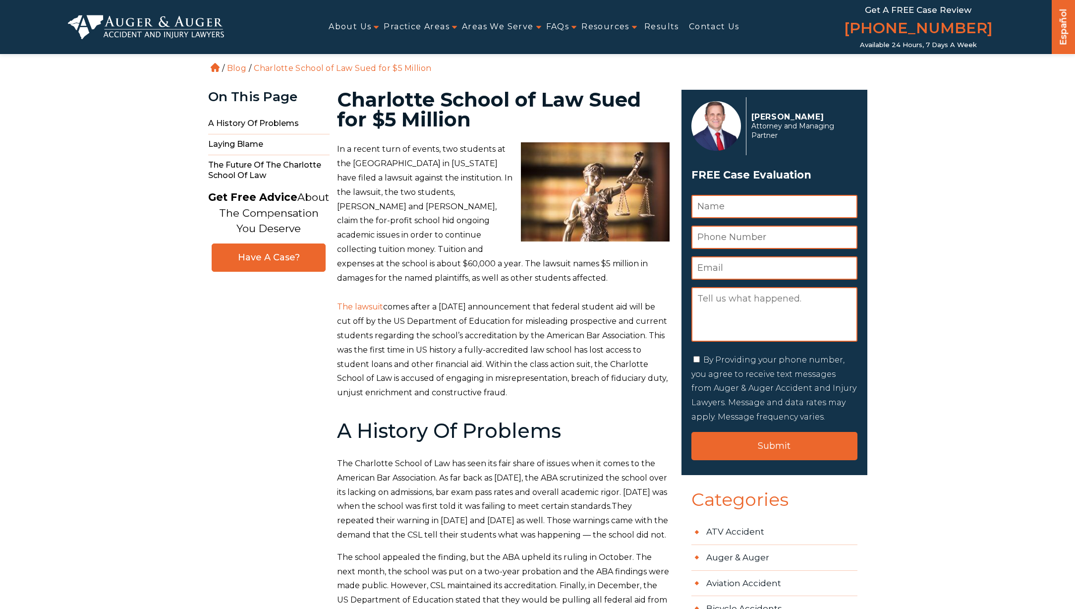 This screenshot has height=609, width=1075. What do you see at coordinates (253, 197) in the screenshot?
I see `strong: Get Free Advice` at bounding box center [253, 197].